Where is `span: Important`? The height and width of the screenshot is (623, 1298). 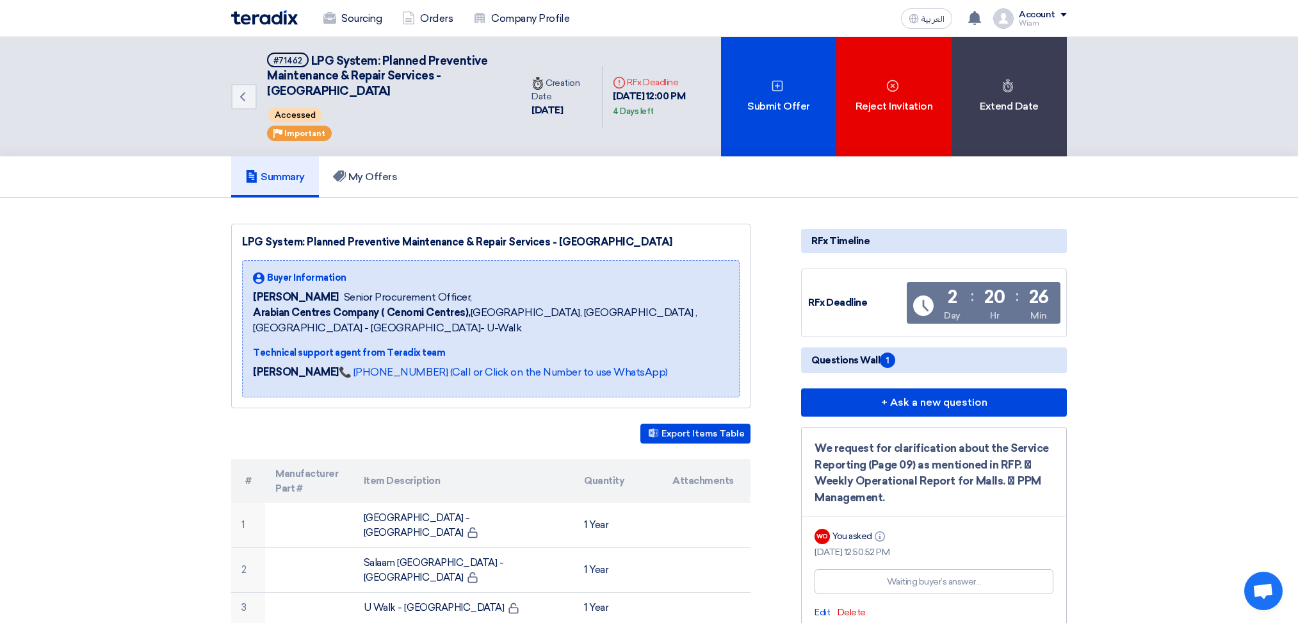
span: Important is located at coordinates (305, 133).